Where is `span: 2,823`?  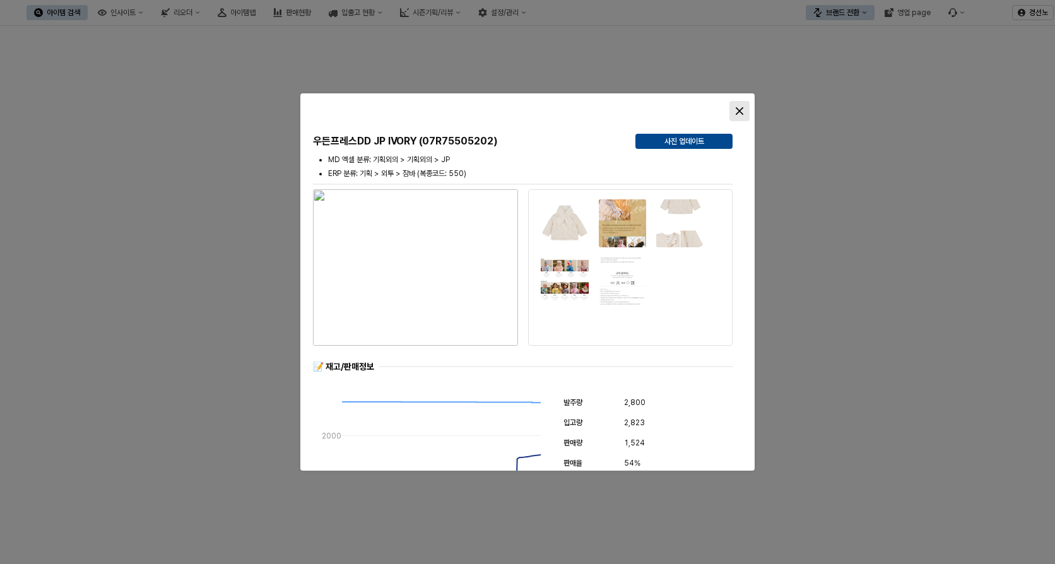 span: 2,823 is located at coordinates (634, 423).